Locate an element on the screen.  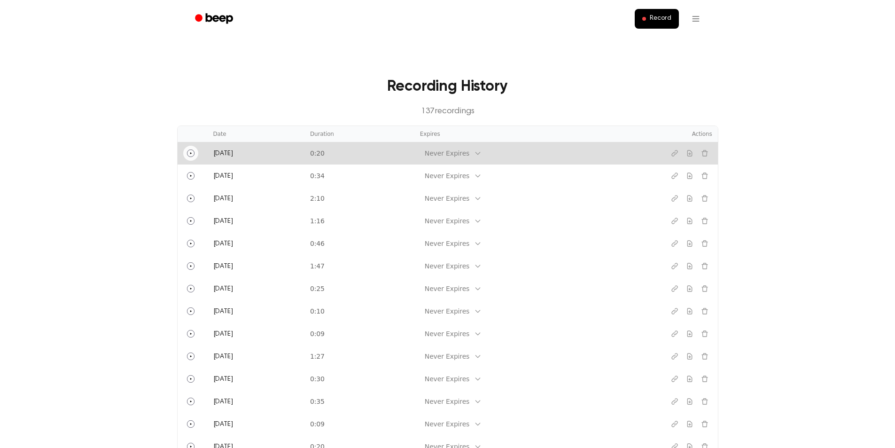
p: 137 recording s is located at coordinates (448, 111).